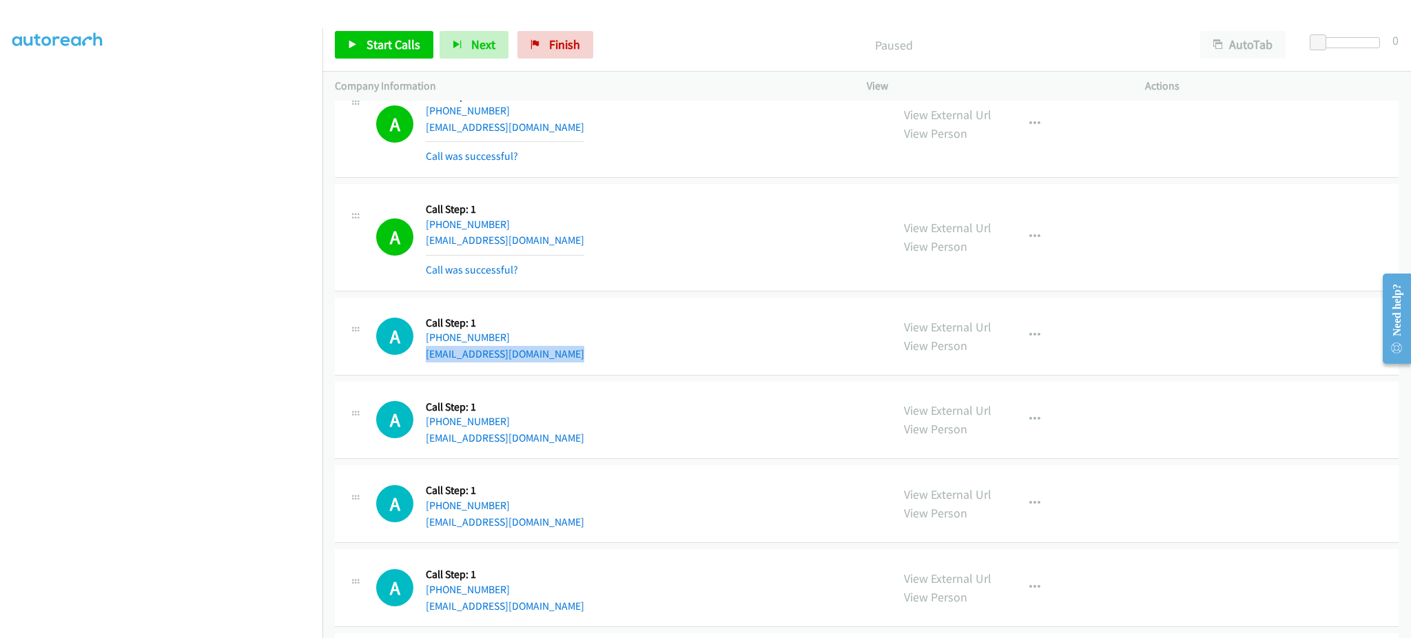 This screenshot has width=1411, height=638. What do you see at coordinates (894, 45) in the screenshot?
I see `p: Paused` at bounding box center [894, 45].